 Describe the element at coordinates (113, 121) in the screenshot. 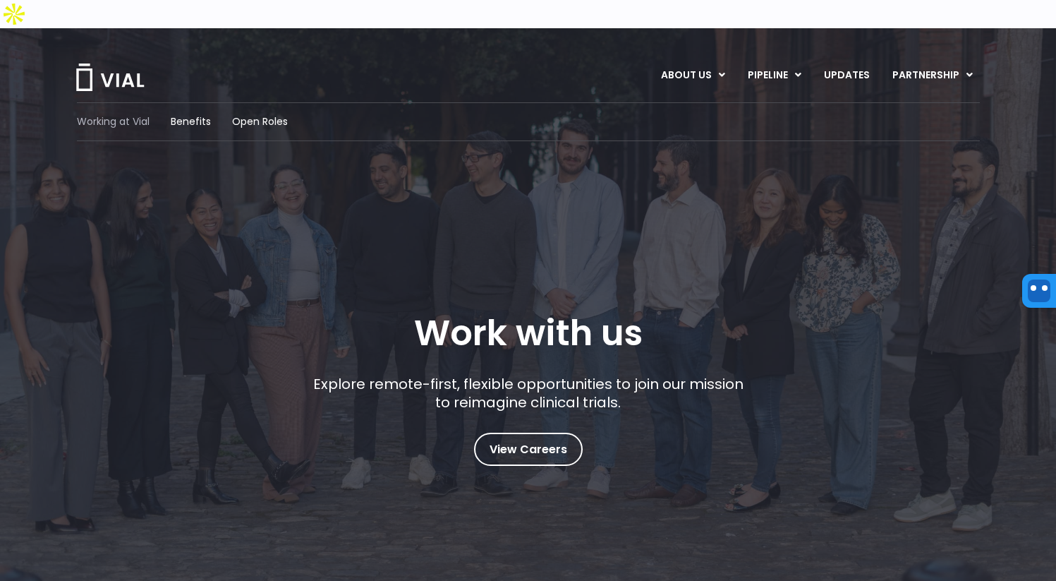

I see `a: Working at Vial` at that location.